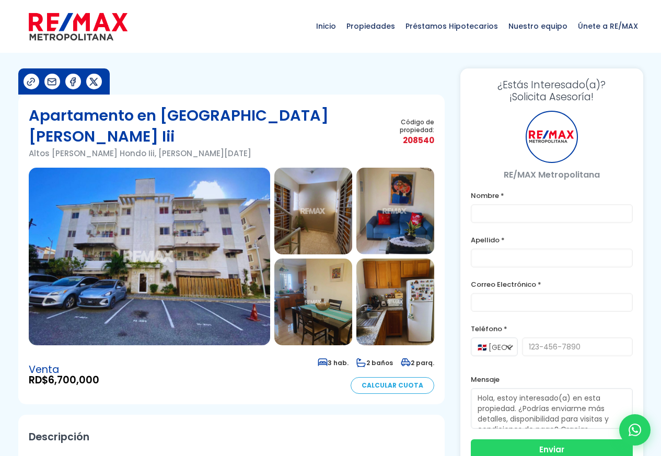 The width and height of the screenshot is (661, 456). What do you see at coordinates (64, 380) in the screenshot?
I see `span: RD$` at bounding box center [64, 380].